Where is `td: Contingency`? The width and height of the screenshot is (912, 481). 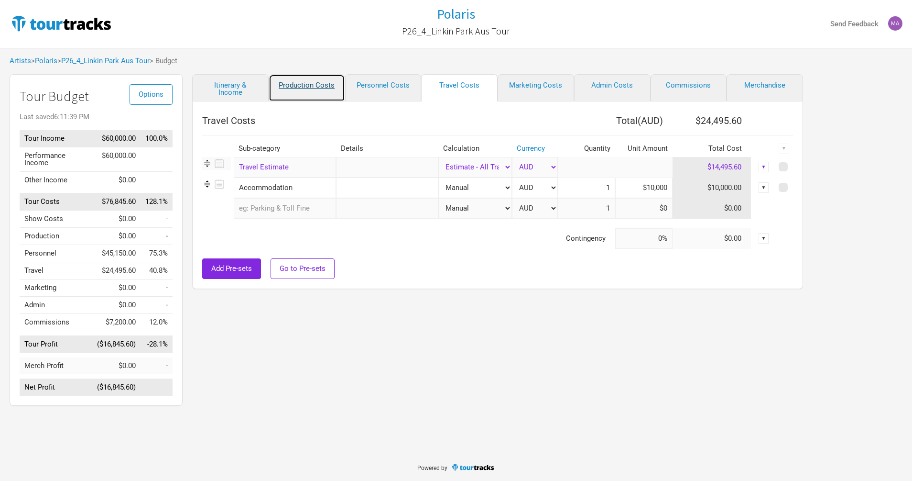 td: Contingency is located at coordinates (409, 238).